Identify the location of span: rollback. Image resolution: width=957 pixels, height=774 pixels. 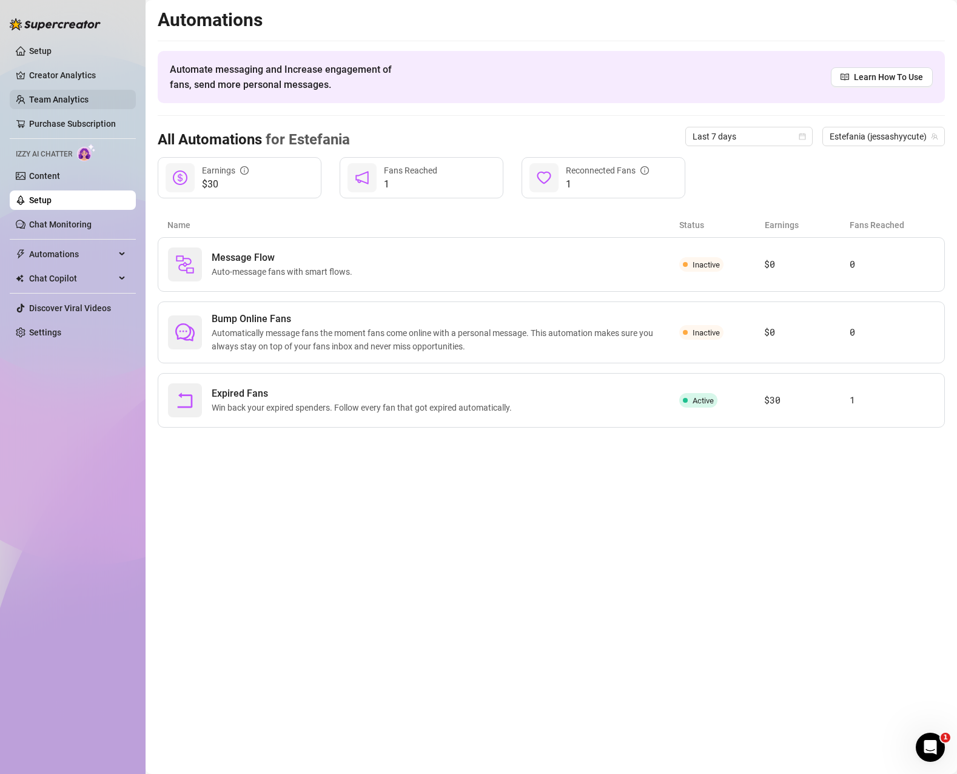
(185, 400).